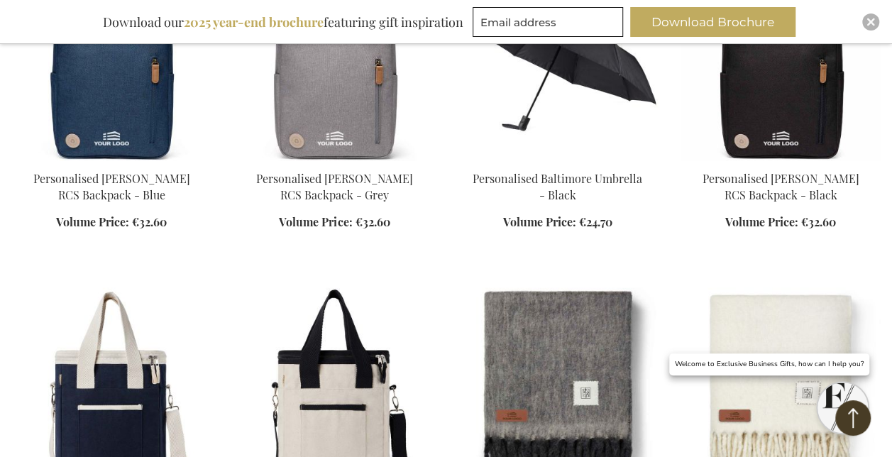 This screenshot has width=892, height=457. What do you see at coordinates (550, 24) in the screenshot?
I see `form: marketing offers and promotions` at bounding box center [550, 24].